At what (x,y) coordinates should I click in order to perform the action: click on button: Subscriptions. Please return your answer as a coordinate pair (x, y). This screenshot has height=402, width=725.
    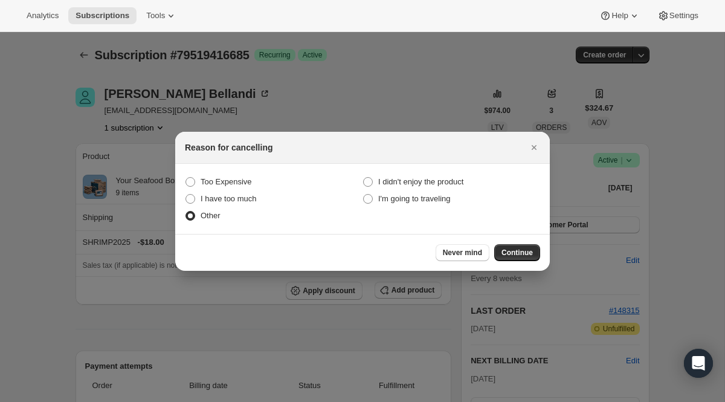
    Looking at the image, I should click on (102, 16).